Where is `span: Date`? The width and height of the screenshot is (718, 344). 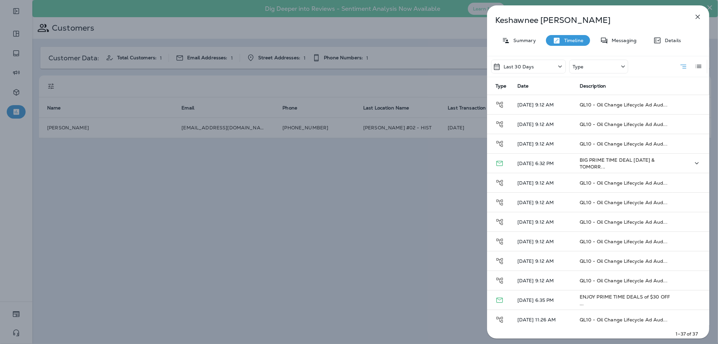
span: Date is located at coordinates (523, 86).